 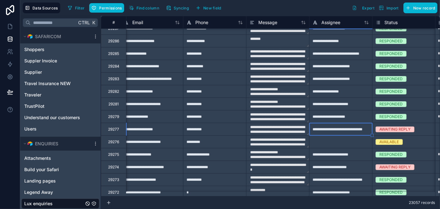 I want to click on span: Permissions, so click(x=110, y=8).